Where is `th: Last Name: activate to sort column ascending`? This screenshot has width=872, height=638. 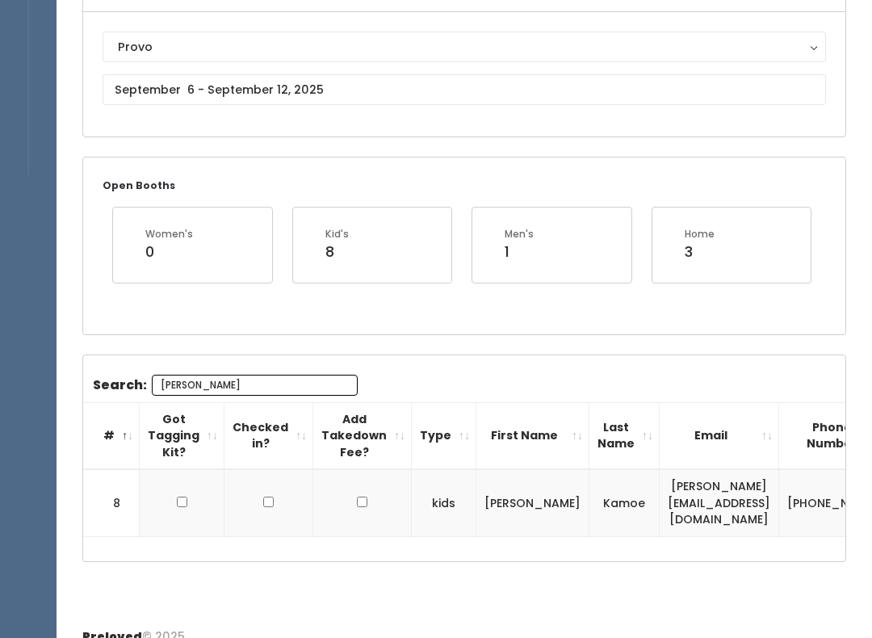 th: Last Name: activate to sort column ascending is located at coordinates (624, 435).